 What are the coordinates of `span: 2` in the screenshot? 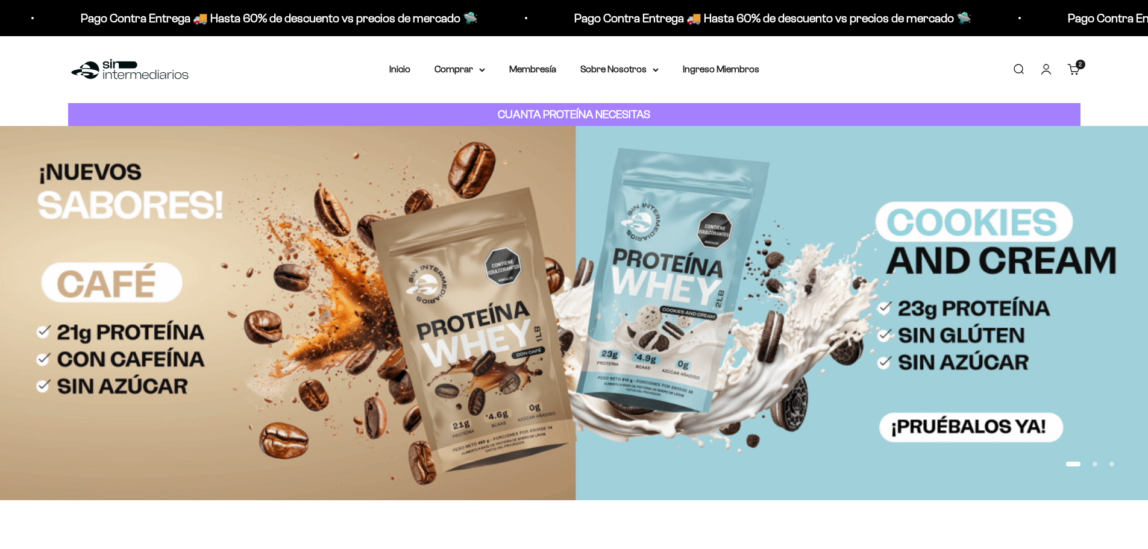 It's located at (1080, 64).